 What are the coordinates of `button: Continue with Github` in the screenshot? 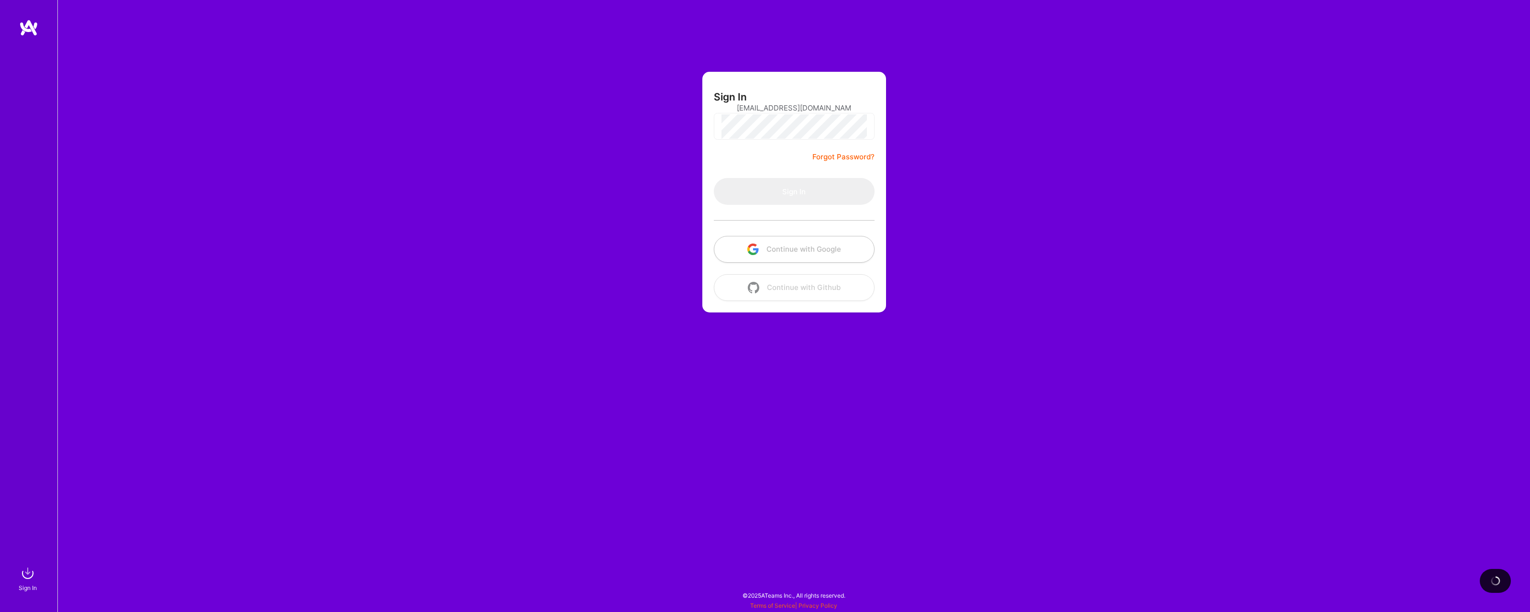 It's located at (794, 288).